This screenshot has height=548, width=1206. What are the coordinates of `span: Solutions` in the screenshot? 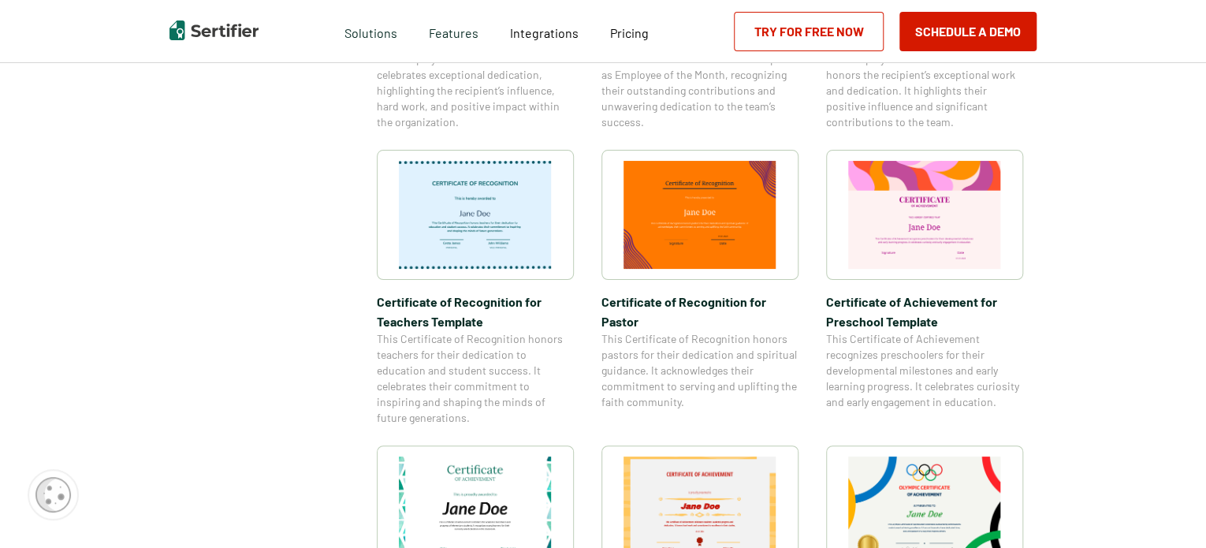 It's located at (371, 31).